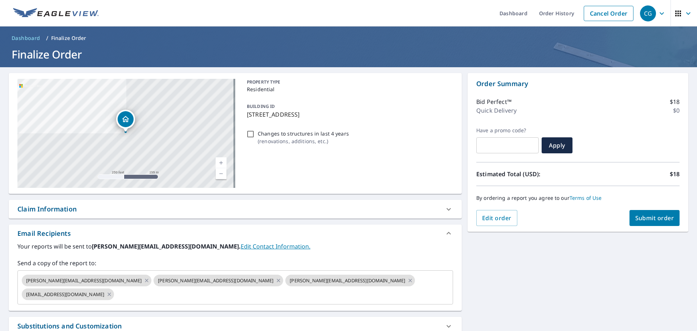  I want to click on label: Have a promo code?, so click(508, 130).